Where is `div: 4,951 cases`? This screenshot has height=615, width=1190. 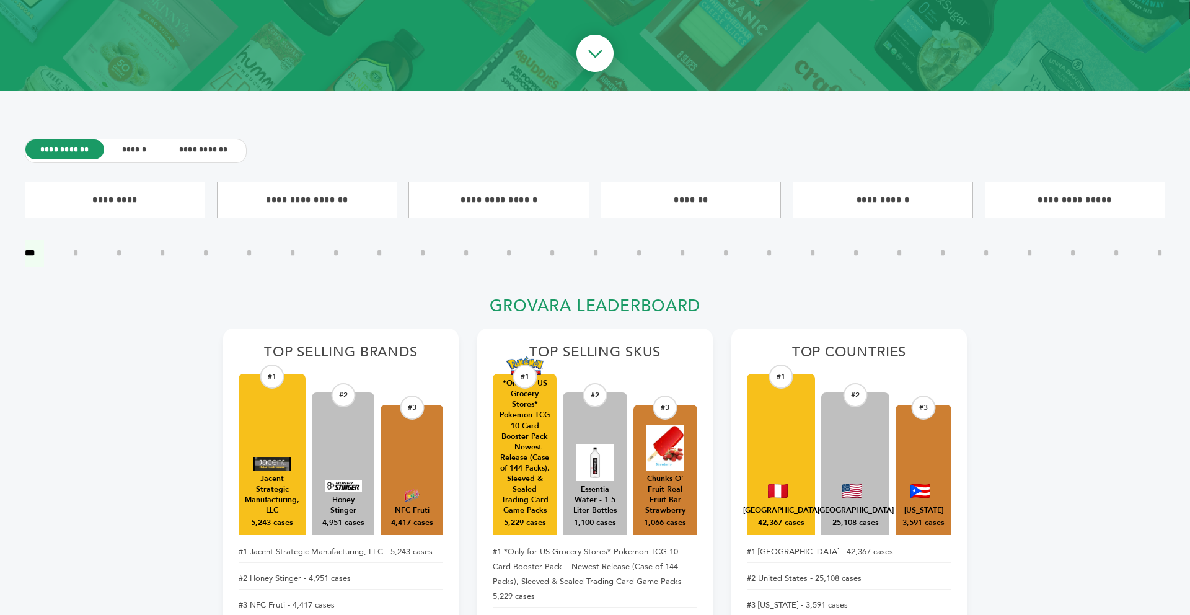
div: 4,951 cases is located at coordinates (343, 523).